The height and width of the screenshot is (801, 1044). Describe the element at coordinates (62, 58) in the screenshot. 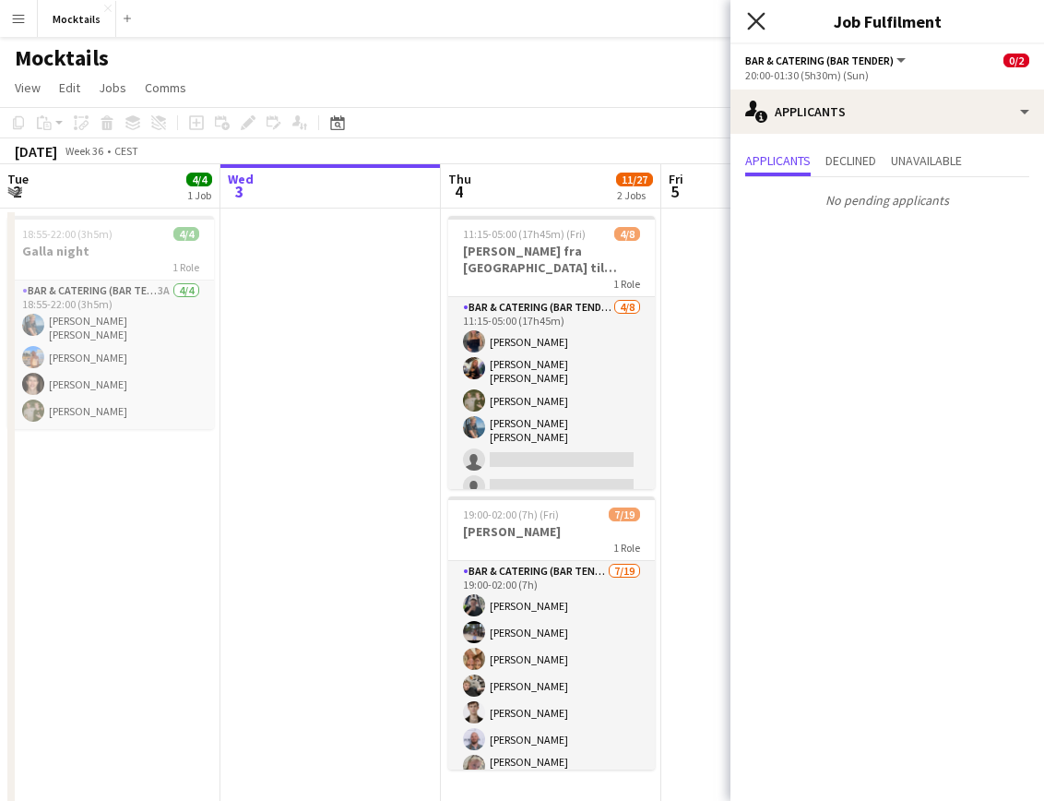

I see `h1: Mocktails` at that location.